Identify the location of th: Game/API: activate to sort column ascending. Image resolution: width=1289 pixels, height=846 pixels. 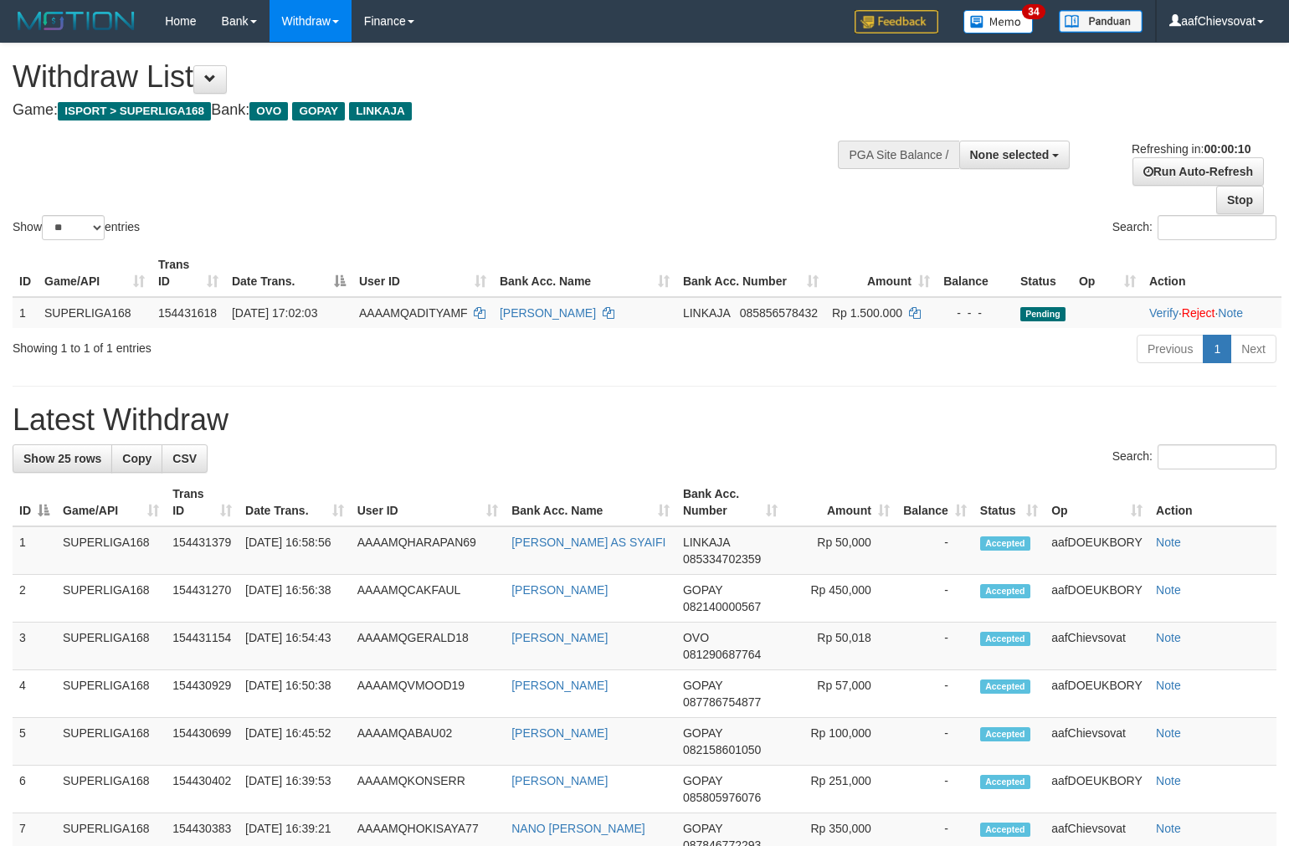
(95, 273).